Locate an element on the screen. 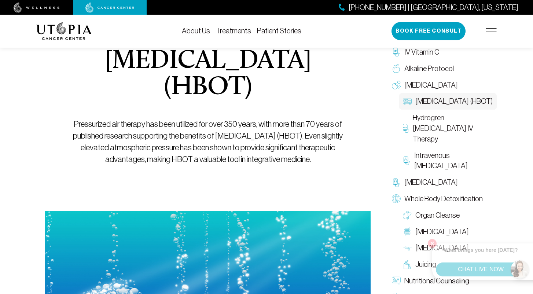 The image size is (533, 294). img: wellness is located at coordinates (37, 8).